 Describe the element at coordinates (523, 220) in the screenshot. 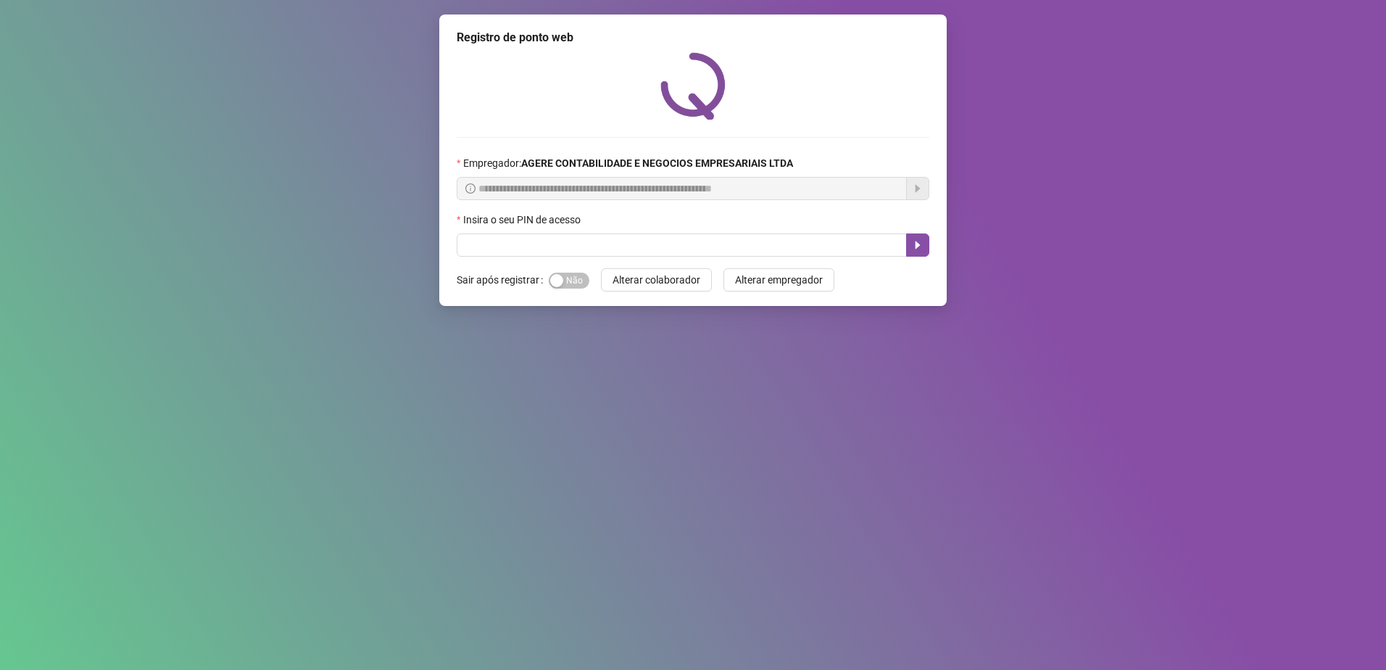

I see `label: Insira o seu PIN de acesso` at that location.